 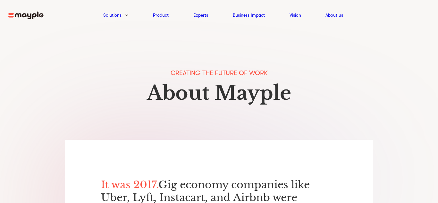 I want to click on img: arrow-down, so click(x=127, y=15).